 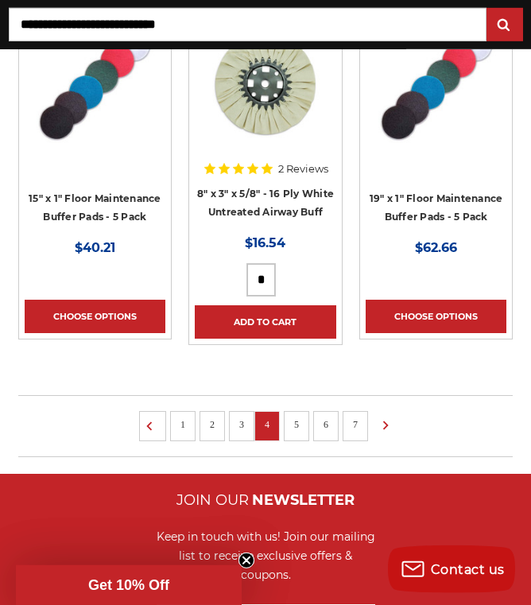 I want to click on img: 15" Floor Maintenance Buffer Pads - 5 Pack, so click(x=95, y=83).